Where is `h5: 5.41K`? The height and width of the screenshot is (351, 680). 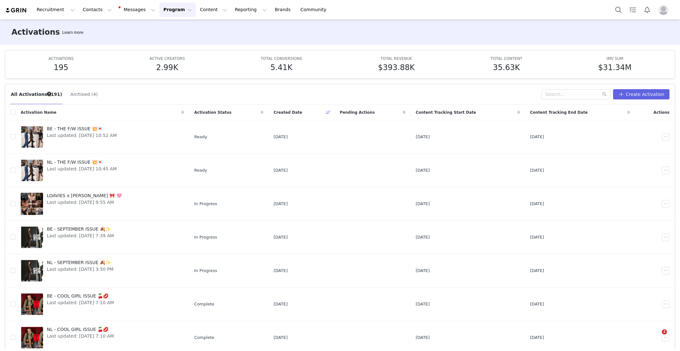 h5: 5.41K is located at coordinates (281, 68).